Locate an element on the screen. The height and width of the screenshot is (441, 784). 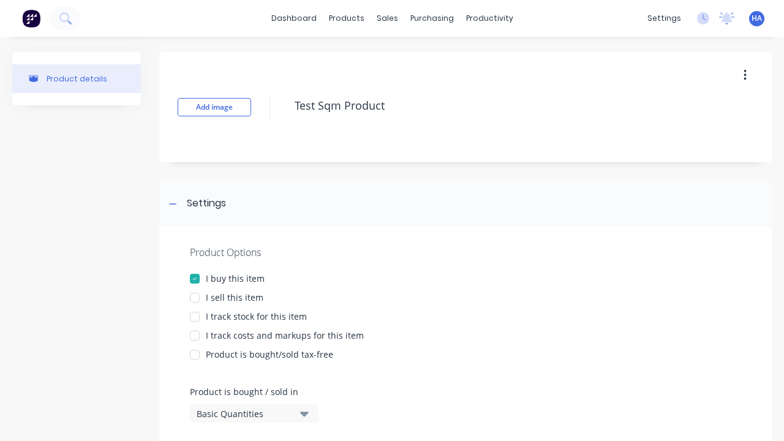
div: Add image is located at coordinates (214, 107).